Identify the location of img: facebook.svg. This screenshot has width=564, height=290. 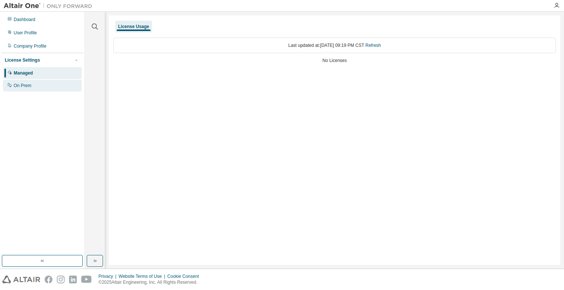
(48, 279).